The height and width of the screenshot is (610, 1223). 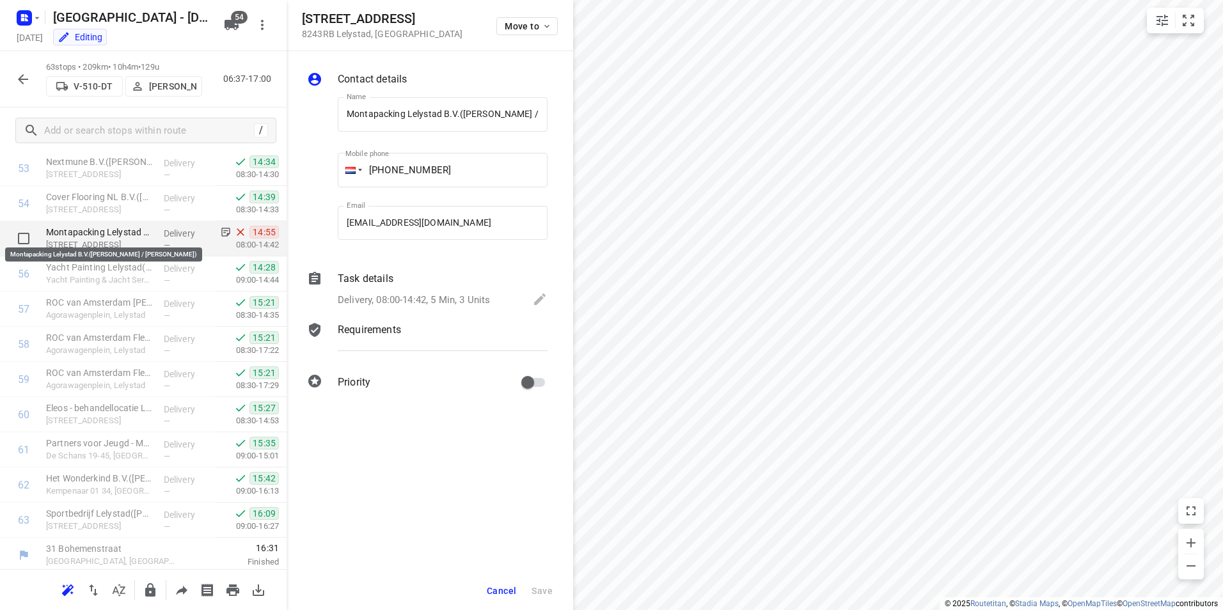 What do you see at coordinates (100, 491) in the screenshot?
I see `p: Kempenaar 01 34, Lelystad` at bounding box center [100, 491].